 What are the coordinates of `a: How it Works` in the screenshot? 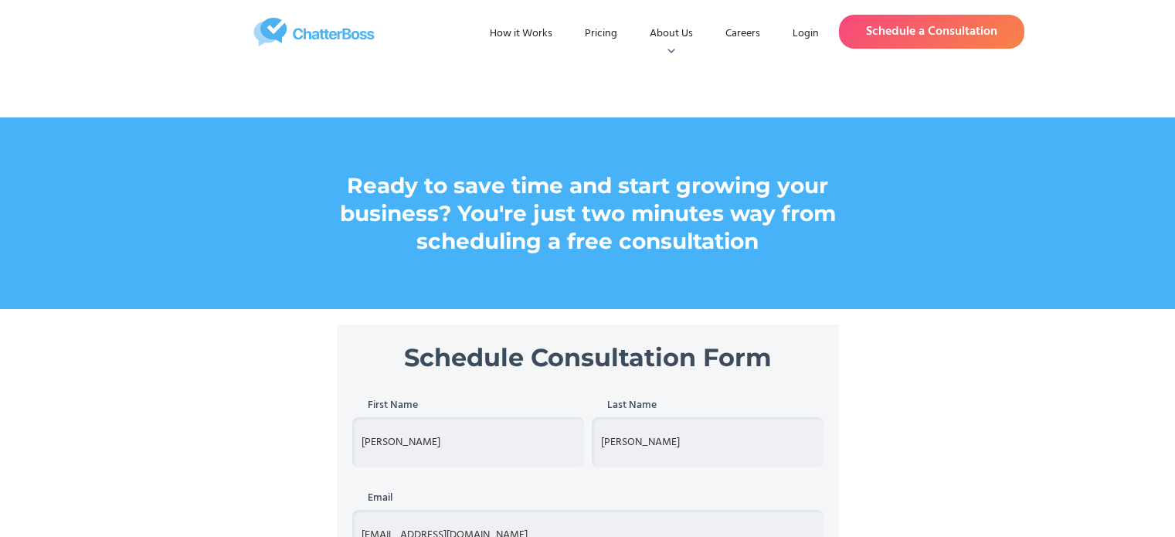 It's located at (521, 34).